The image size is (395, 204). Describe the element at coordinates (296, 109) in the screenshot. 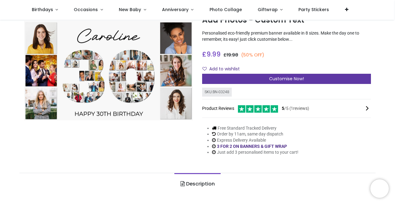

I see `span: /5 ( 1 reviews)` at that location.